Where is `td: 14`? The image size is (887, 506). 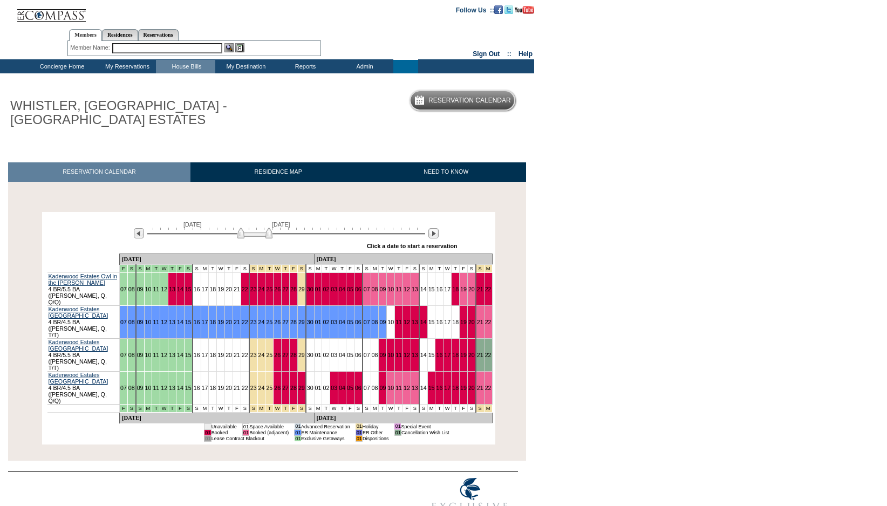 td: 14 is located at coordinates (423, 388).